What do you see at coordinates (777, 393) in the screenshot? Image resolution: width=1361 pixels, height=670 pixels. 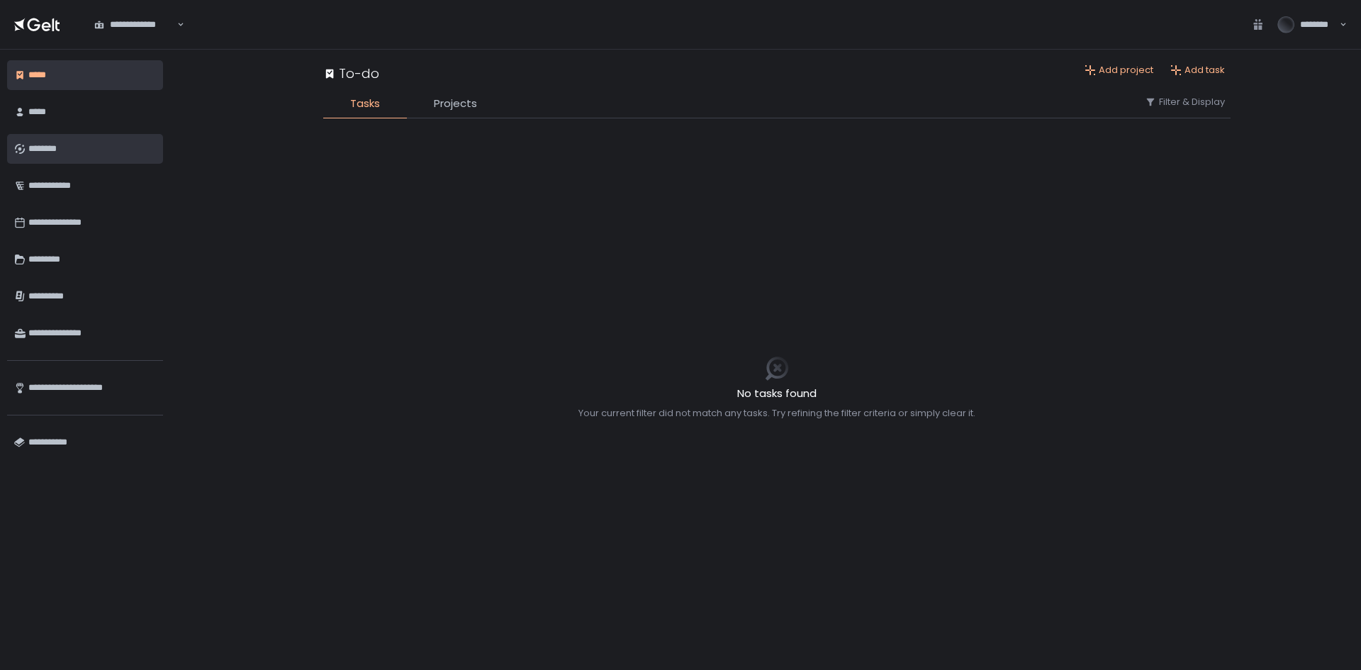 I see `h2: No tasks found` at bounding box center [777, 393].